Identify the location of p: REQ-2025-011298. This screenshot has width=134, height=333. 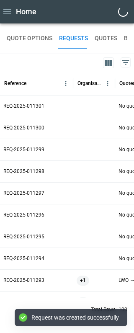
(24, 171).